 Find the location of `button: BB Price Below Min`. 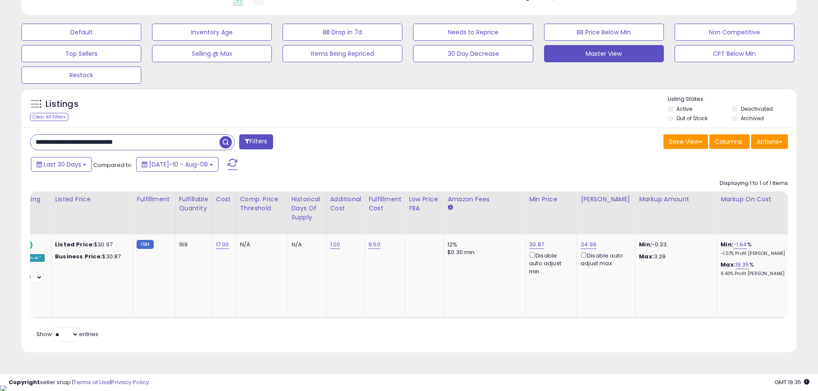

button: BB Price Below Min is located at coordinates (604, 32).